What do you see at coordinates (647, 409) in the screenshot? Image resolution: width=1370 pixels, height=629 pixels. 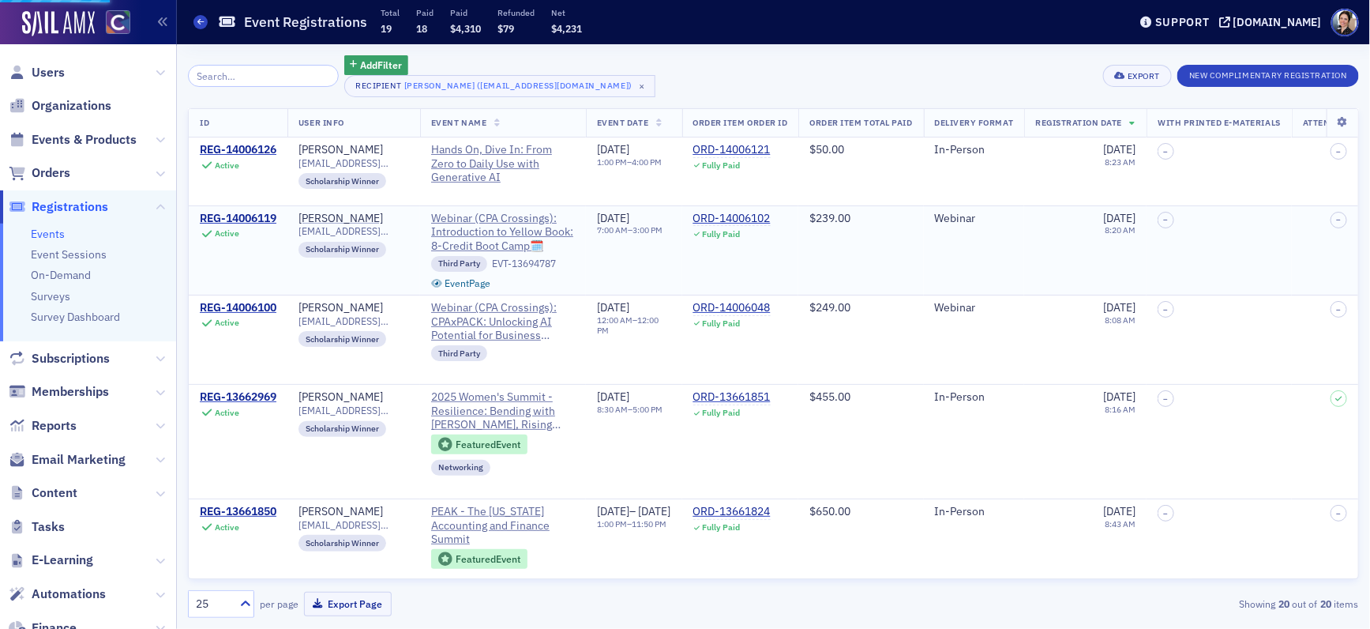 I see `time: 5:00 PM` at bounding box center [647, 409].